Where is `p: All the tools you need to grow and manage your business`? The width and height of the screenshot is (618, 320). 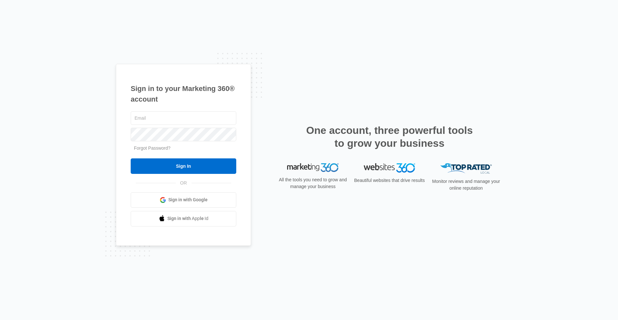 p: All the tools you need to grow and manage your business is located at coordinates (313, 183).